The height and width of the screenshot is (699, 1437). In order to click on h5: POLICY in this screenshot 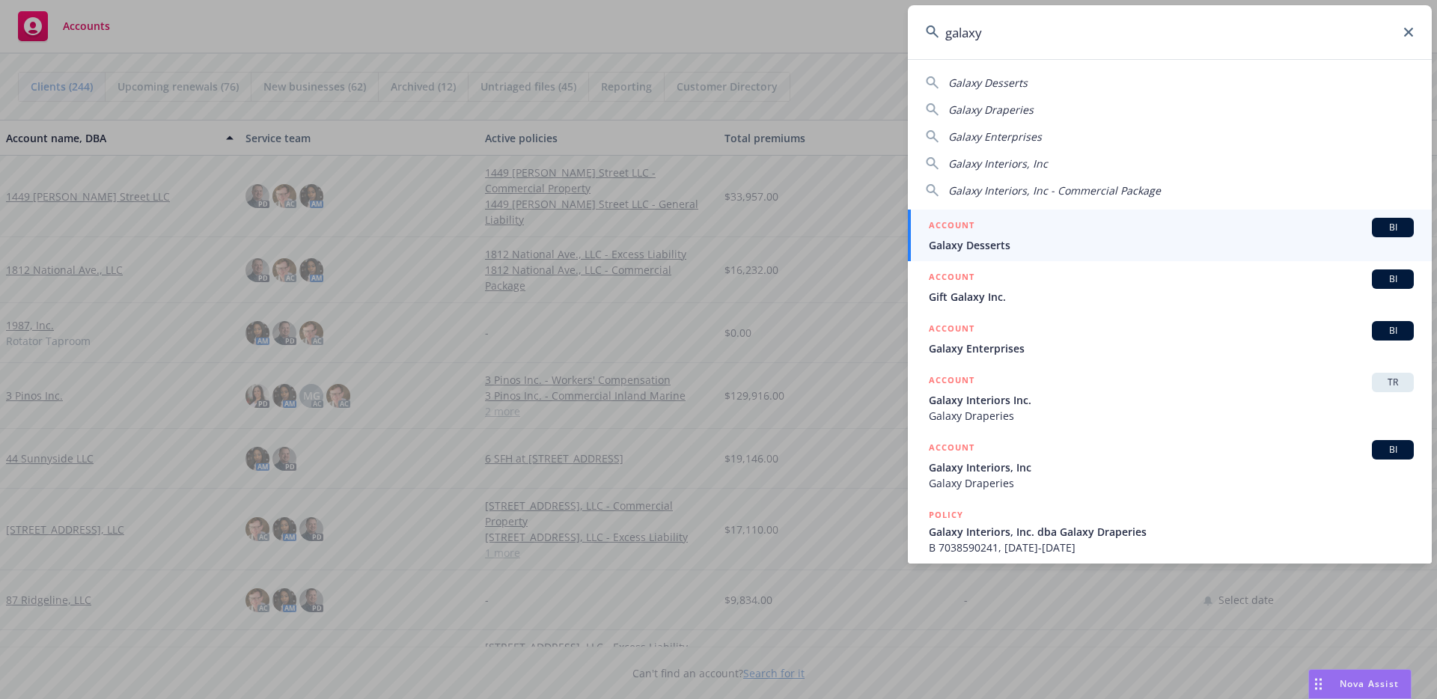, I will do `click(946, 515)`.